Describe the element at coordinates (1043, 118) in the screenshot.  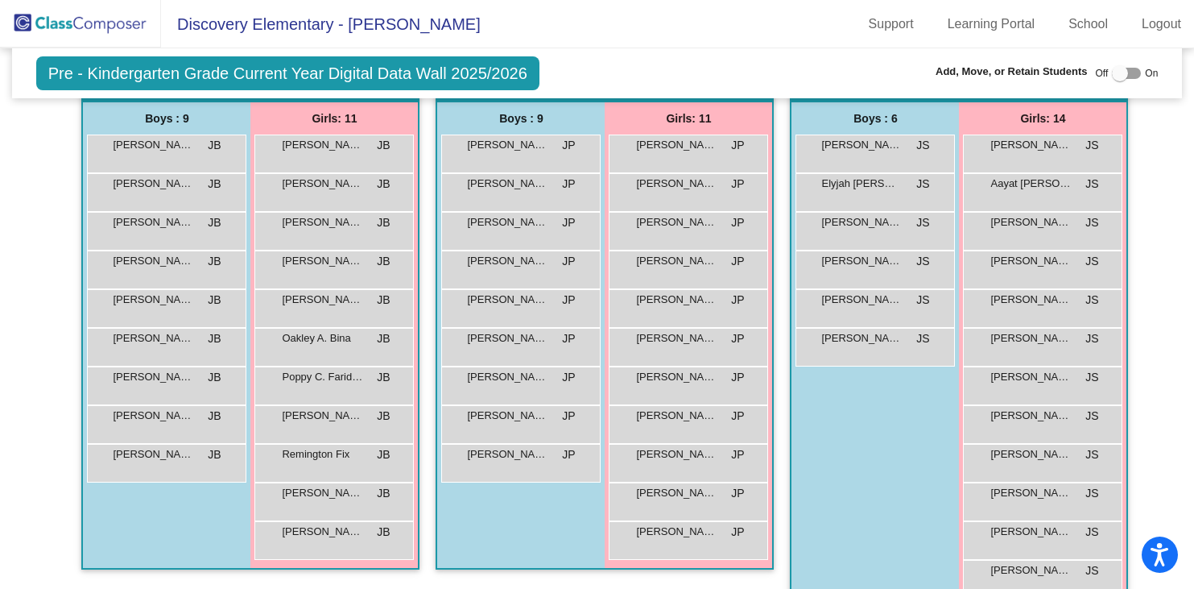
I see `div: Girls: 14` at that location.